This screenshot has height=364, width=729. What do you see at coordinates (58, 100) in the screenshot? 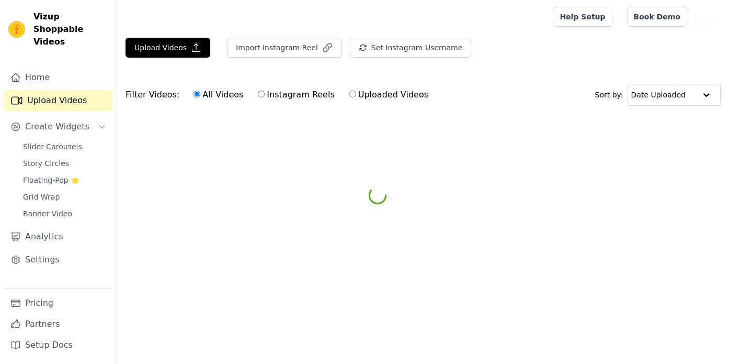
I see `a: Upload Videos` at bounding box center [58, 100].